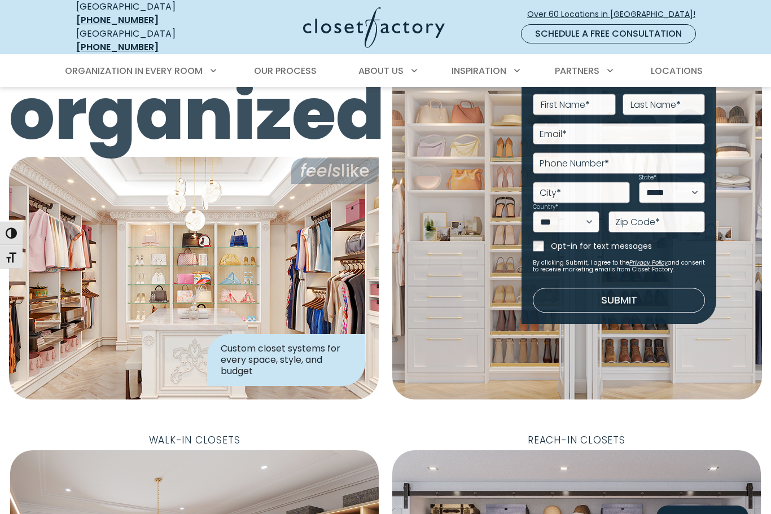 This screenshot has height=514, width=771. What do you see at coordinates (194, 113) in the screenshot?
I see `span: organized` at bounding box center [194, 113].